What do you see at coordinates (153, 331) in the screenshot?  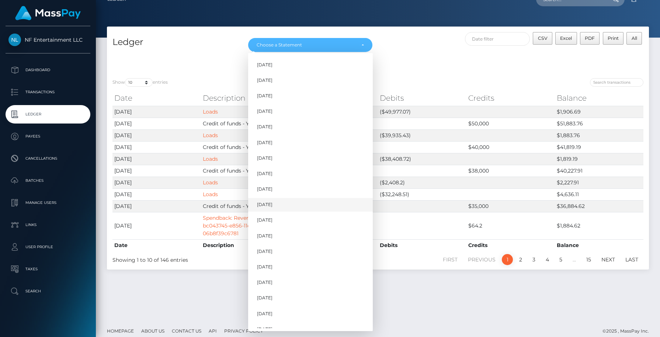 I see `a: About Us` at bounding box center [153, 331].